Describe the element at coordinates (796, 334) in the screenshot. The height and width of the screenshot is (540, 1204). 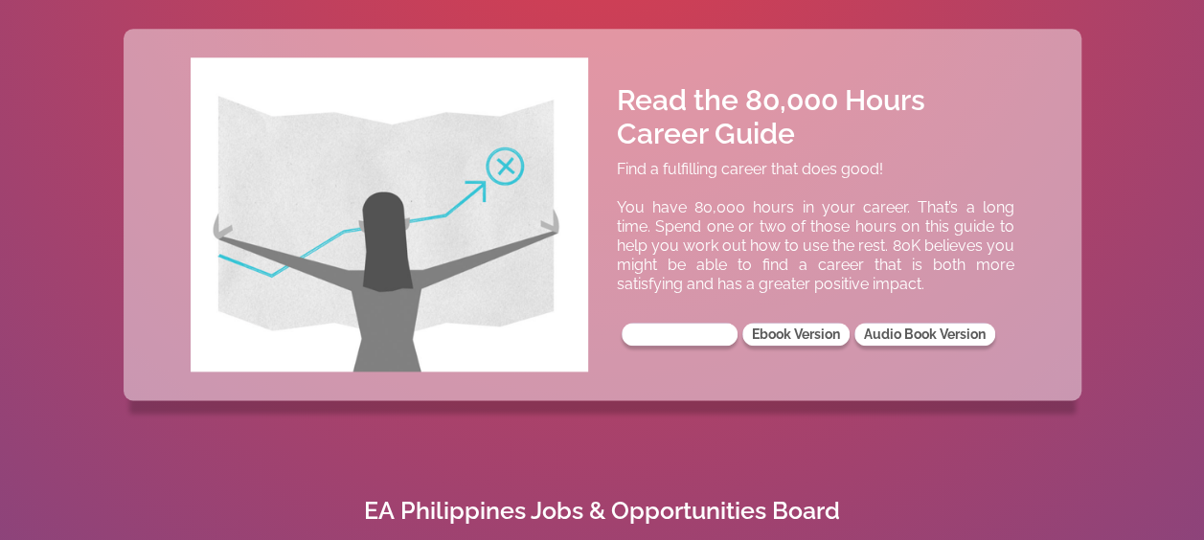
I see `a: Ebook Version` at that location.